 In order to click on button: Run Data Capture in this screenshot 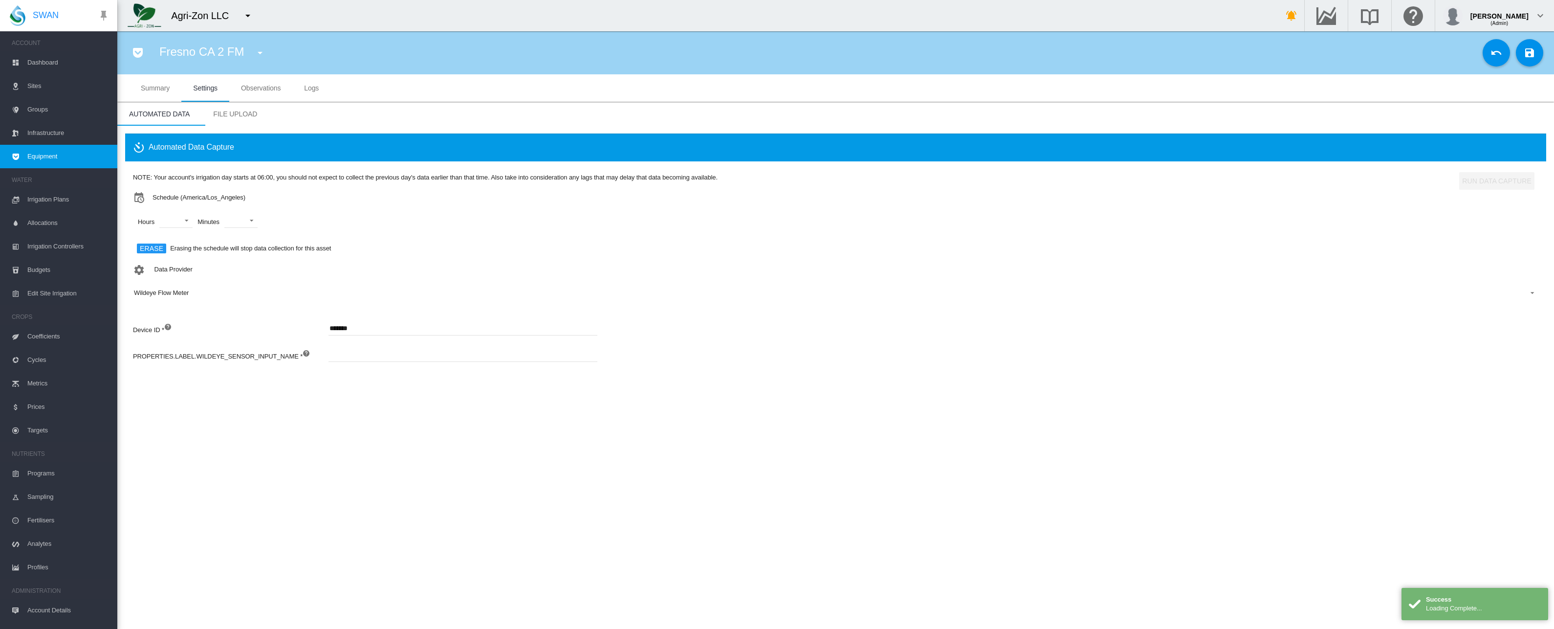, I will do `click(1497, 181)`.